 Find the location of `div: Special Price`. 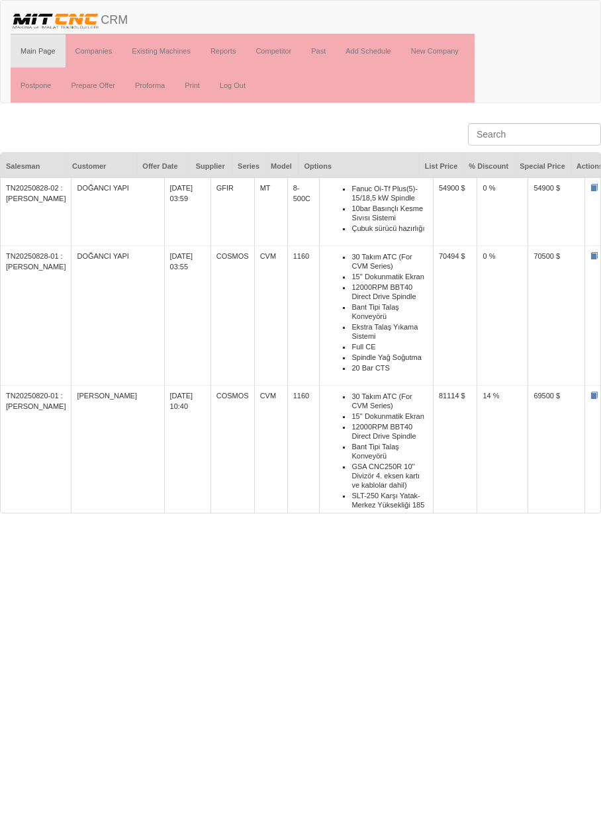

div: Special Price is located at coordinates (542, 166).